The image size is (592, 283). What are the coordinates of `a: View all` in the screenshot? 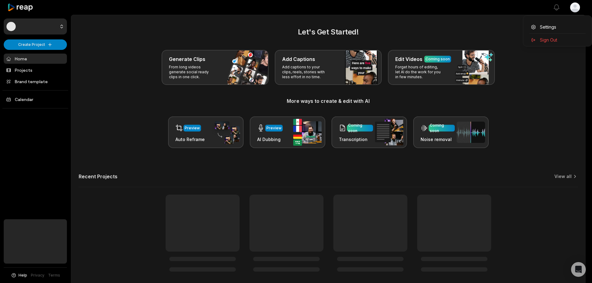 It's located at (563, 177).